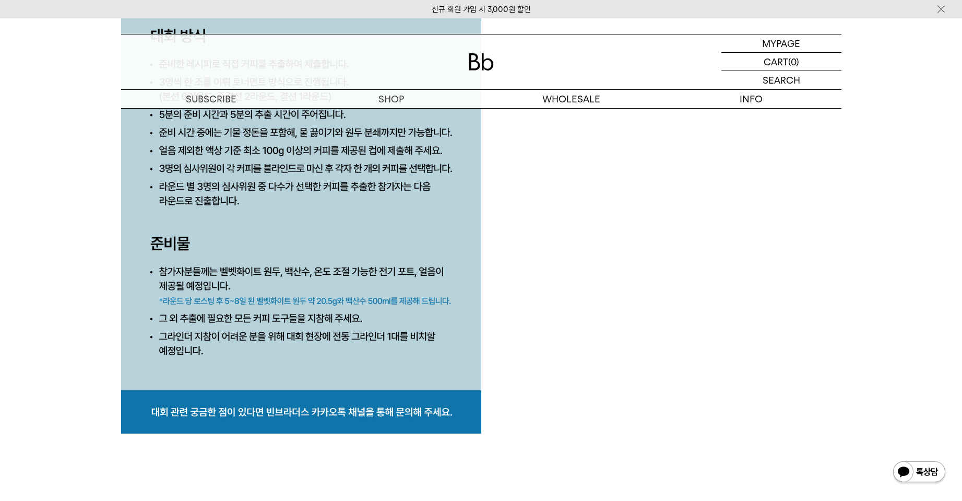 The height and width of the screenshot is (501, 962). What do you see at coordinates (781, 43) in the screenshot?
I see `p: MYPAGE` at bounding box center [781, 43].